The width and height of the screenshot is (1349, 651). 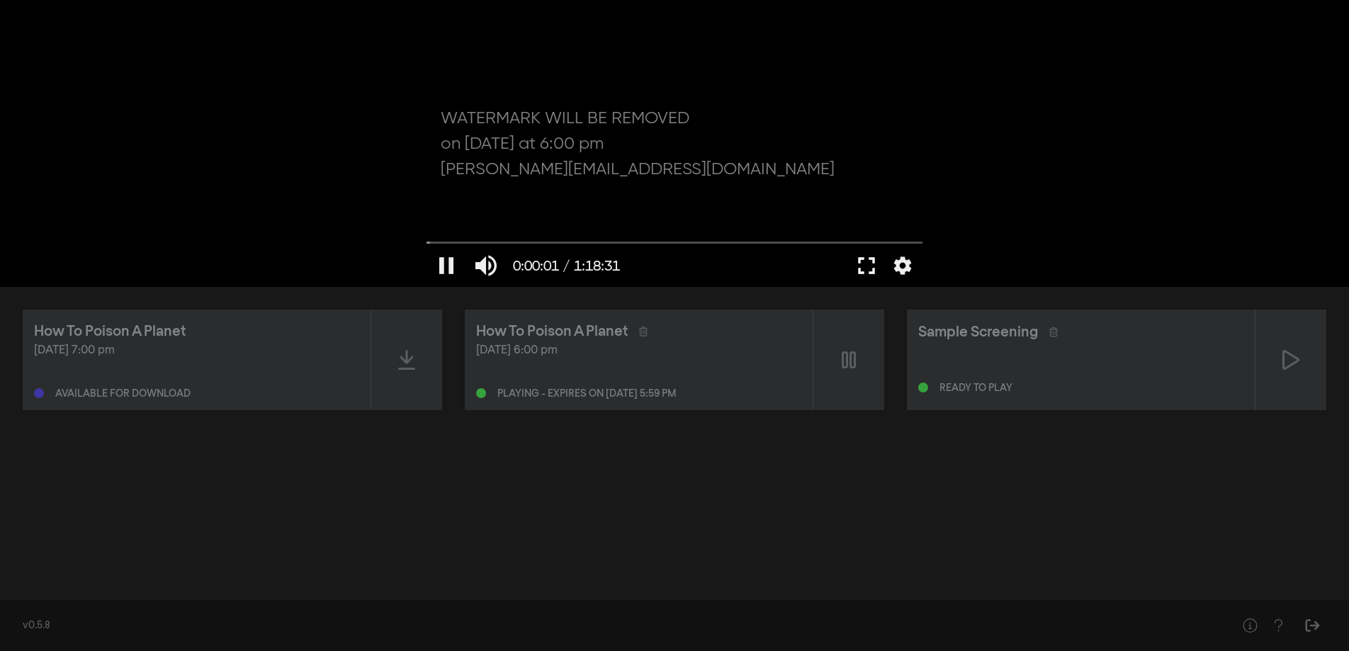 What do you see at coordinates (486, 266) in the screenshot?
I see `button: Mute` at bounding box center [486, 266].